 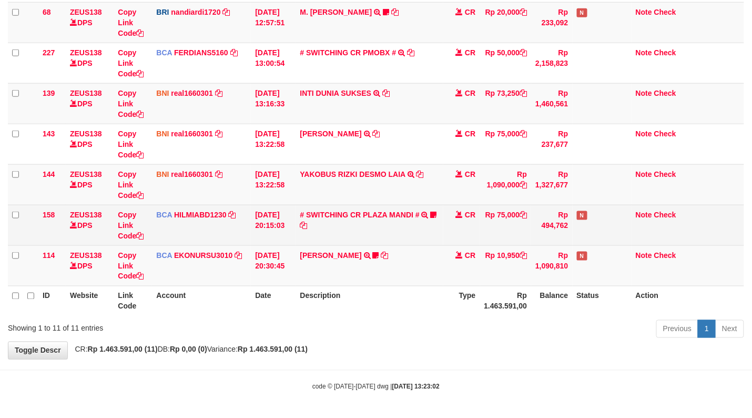 I want to click on span: 158, so click(x=48, y=215).